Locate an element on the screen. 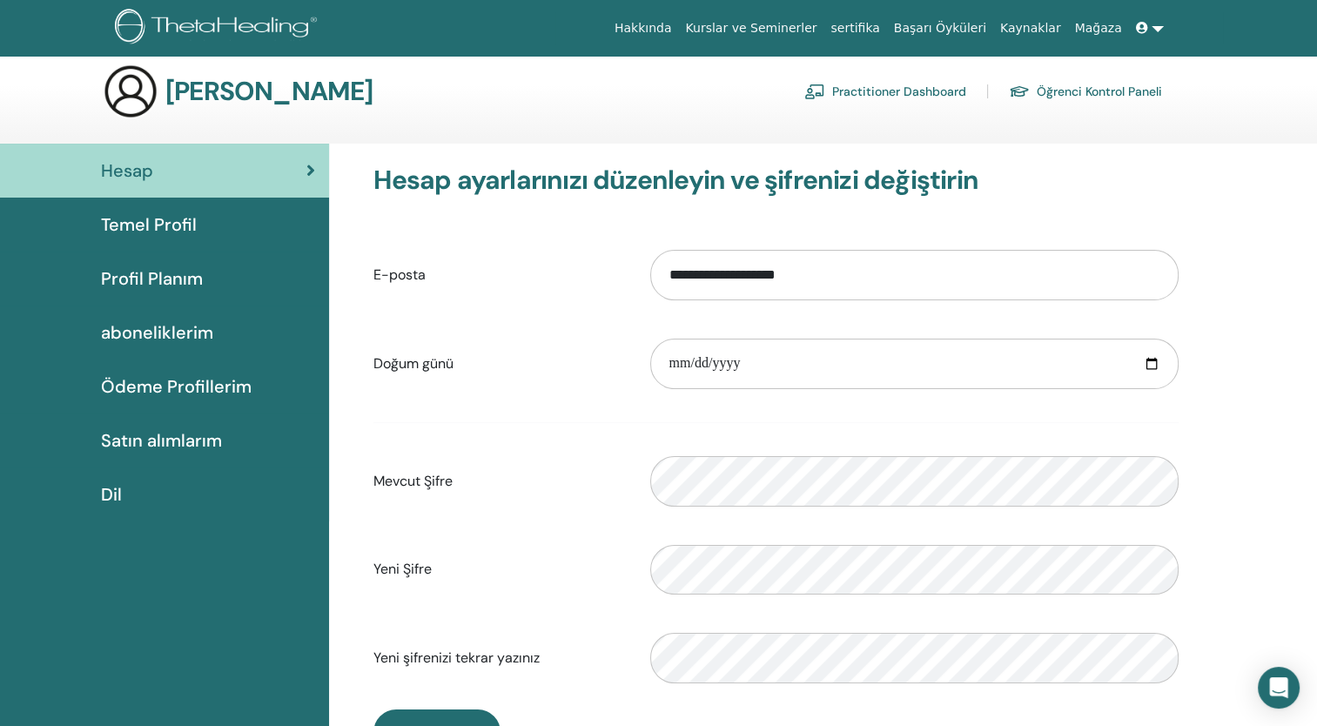  img: chalkboard-teacher.svg is located at coordinates (815, 91).